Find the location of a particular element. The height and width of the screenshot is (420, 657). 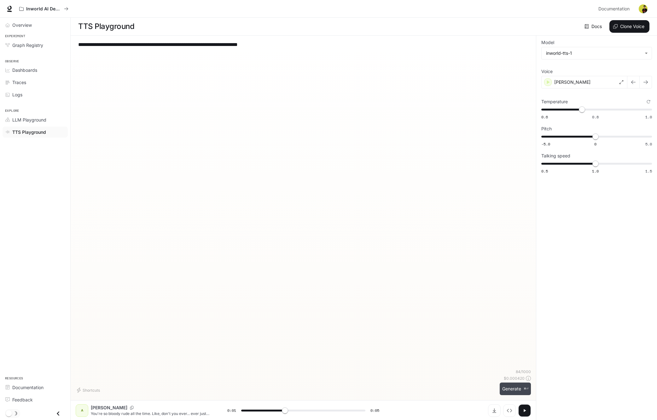

button: Reset to default is located at coordinates (648, 102).